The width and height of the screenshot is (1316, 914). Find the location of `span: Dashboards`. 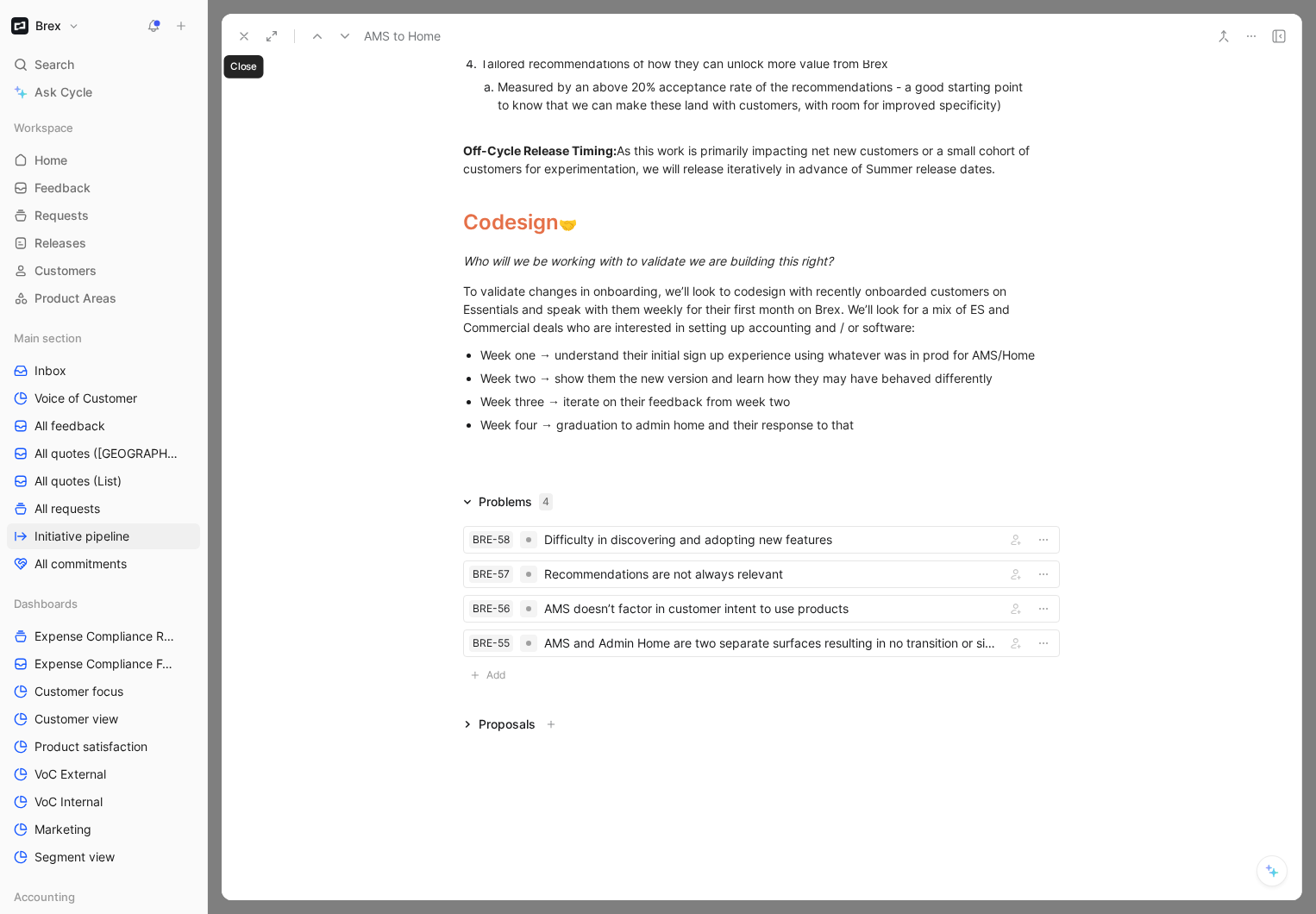

span: Dashboards is located at coordinates (46, 603).